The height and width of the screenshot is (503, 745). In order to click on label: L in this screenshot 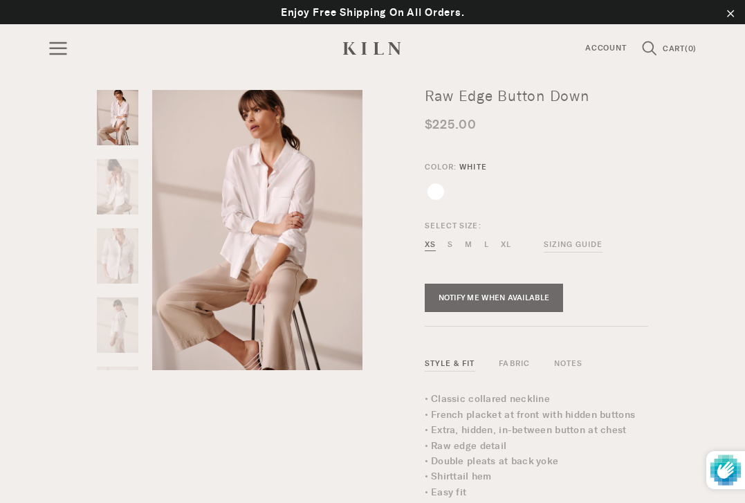, I will do `click(486, 245)`.